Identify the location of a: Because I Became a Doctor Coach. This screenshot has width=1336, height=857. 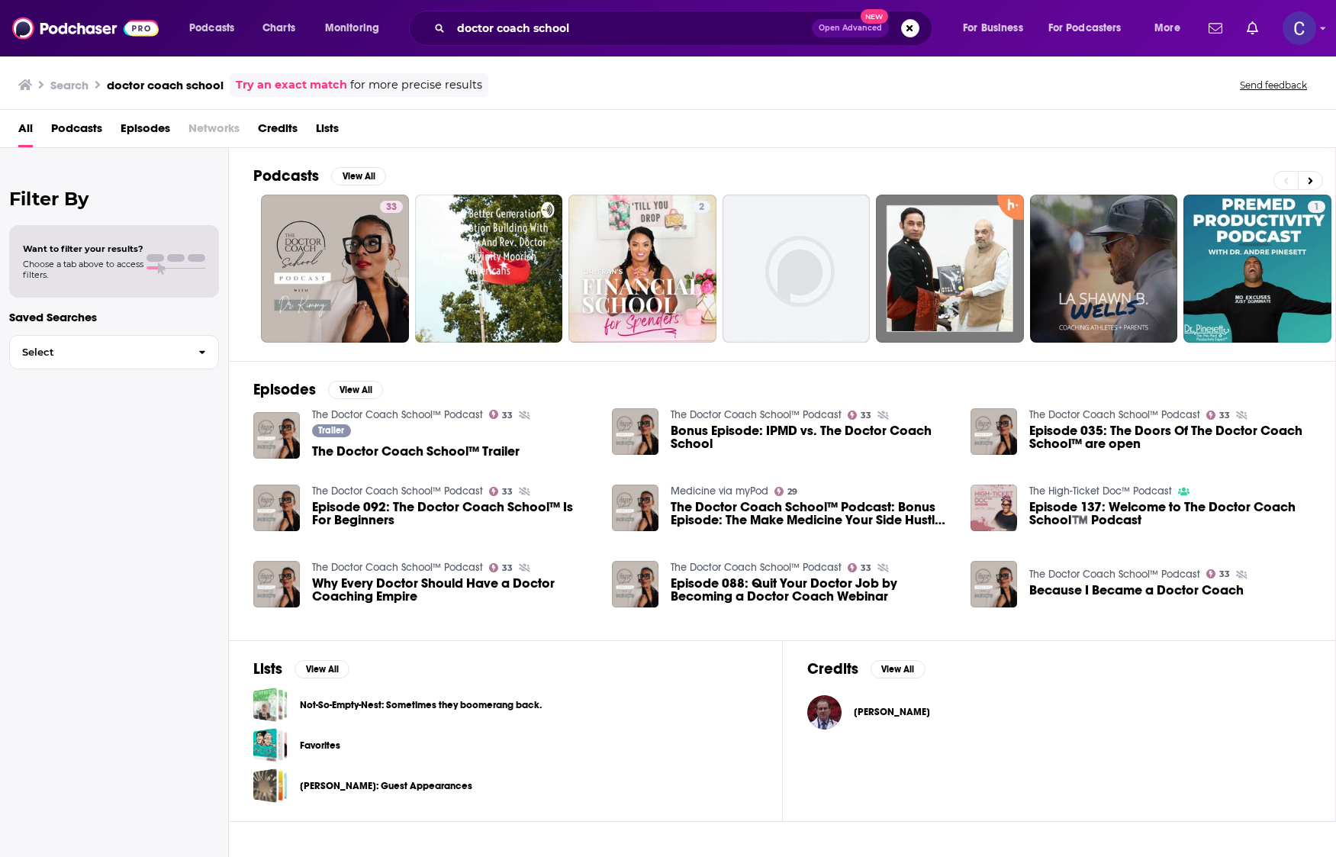
(993, 584).